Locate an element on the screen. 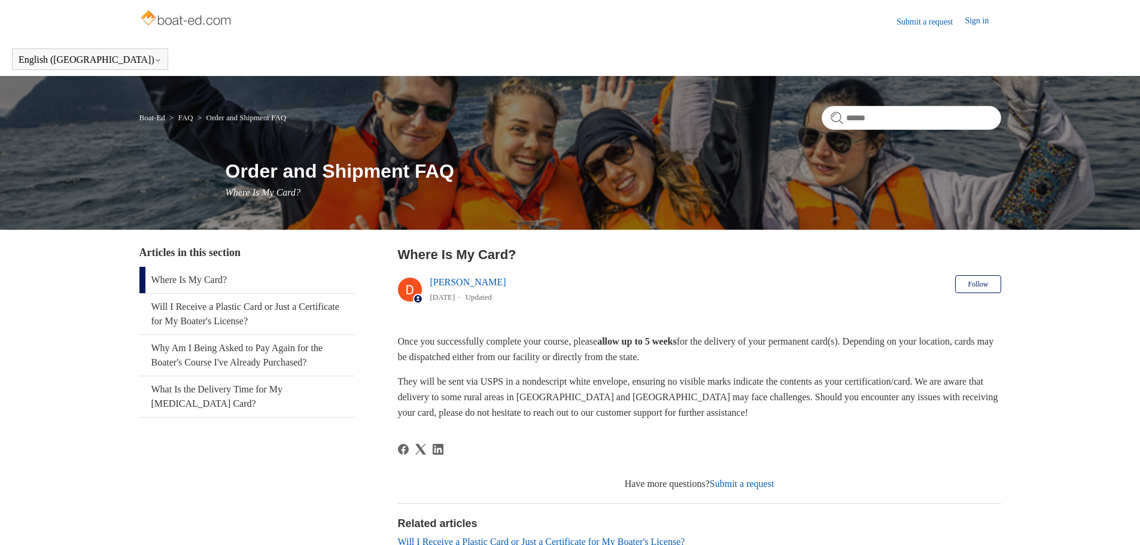  strong: allow up to 5 weeks is located at coordinates (637, 341).